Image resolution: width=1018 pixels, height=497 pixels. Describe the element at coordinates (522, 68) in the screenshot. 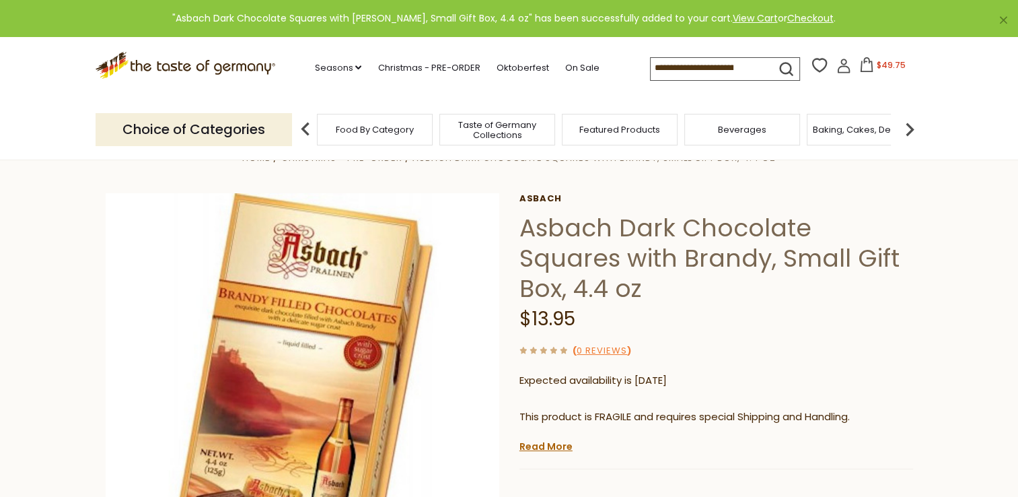

I see `a: Oktoberfest` at that location.